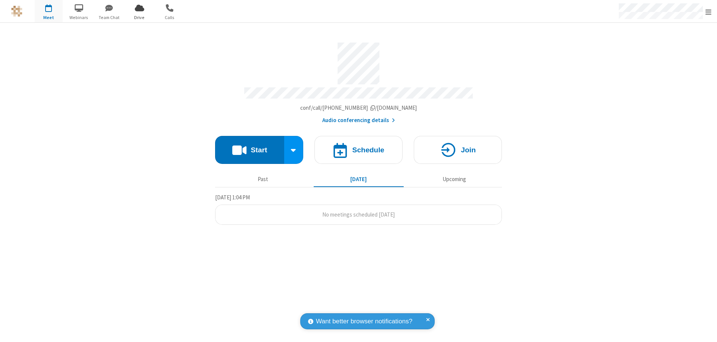  Describe the element at coordinates (358, 120) in the screenshot. I see `button: Audio conferencing details` at that location.